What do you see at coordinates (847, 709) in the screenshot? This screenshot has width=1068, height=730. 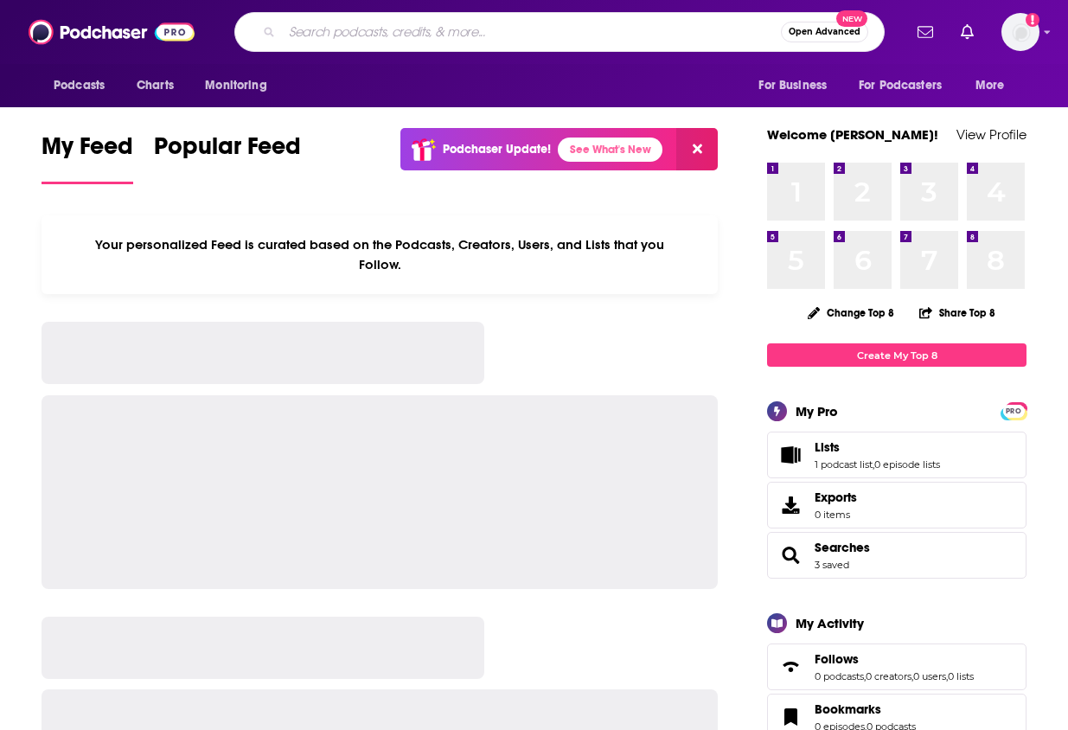 I see `span: Bookmarks` at bounding box center [847, 709].